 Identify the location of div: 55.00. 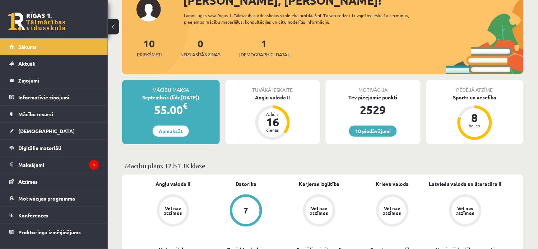
(171, 110).